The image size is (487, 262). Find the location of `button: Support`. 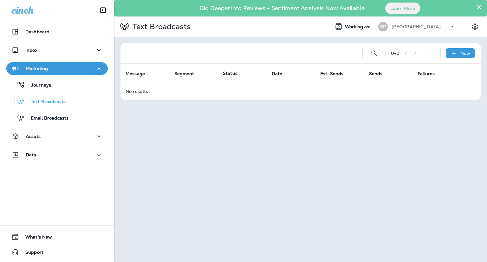

button: Support is located at coordinates (57, 252).